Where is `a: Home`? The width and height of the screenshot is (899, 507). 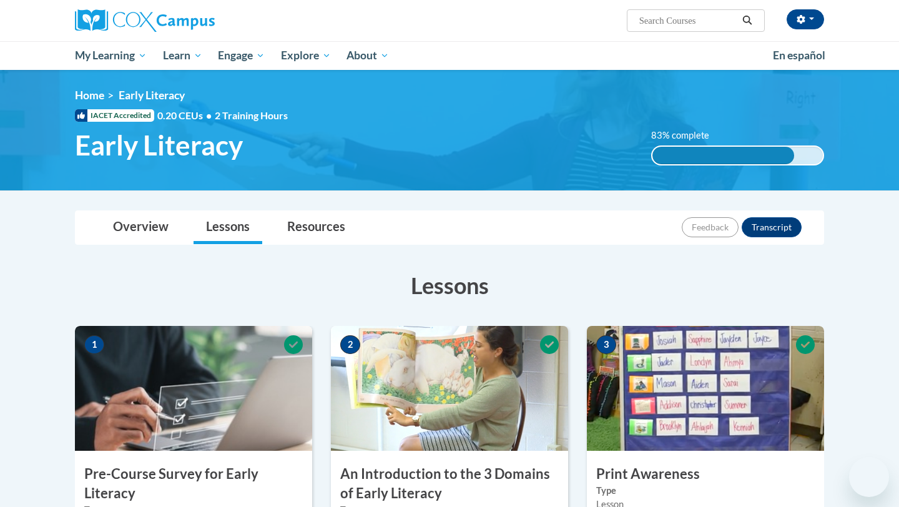 a: Home is located at coordinates (89, 95).